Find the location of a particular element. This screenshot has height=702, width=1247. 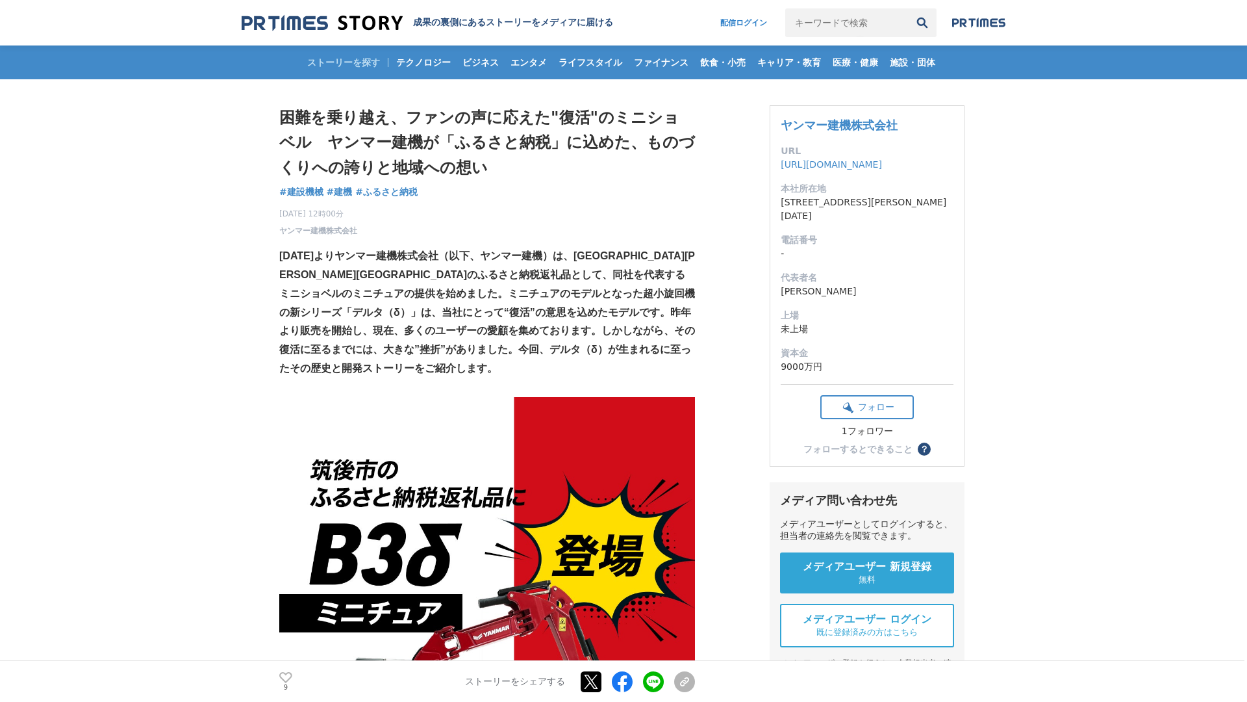

dt: 代表者名 is located at coordinates (867, 277).